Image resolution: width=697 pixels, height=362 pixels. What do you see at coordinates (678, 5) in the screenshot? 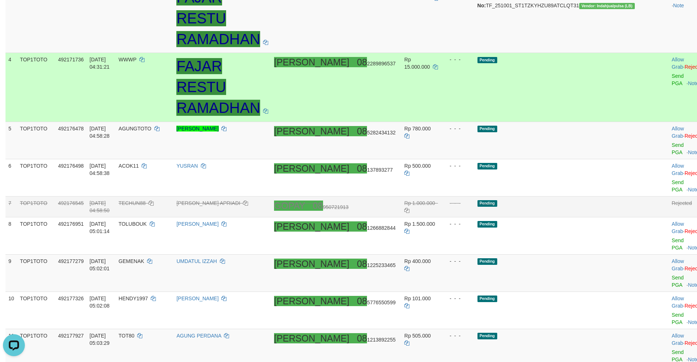
I see `a: Note` at bounding box center [678, 5].